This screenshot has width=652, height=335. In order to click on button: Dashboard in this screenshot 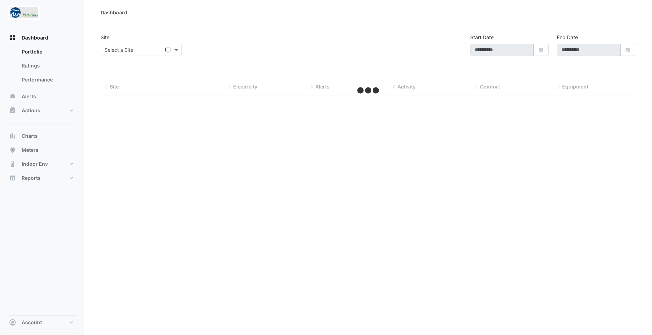, I will do `click(42, 38)`.